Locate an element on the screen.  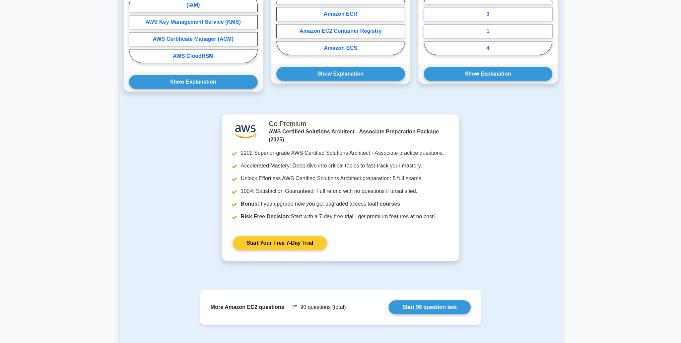
label: Amazon ECS is located at coordinates (340, 48).